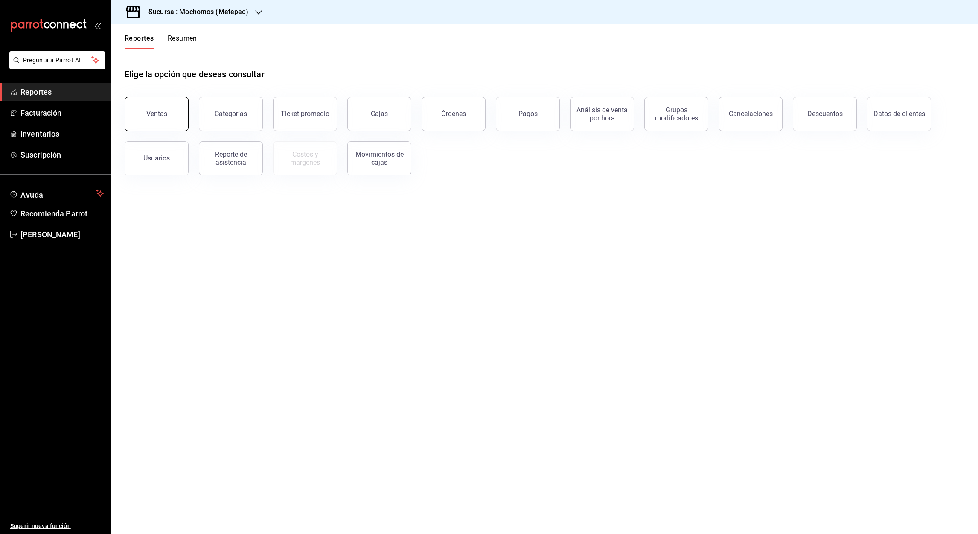  I want to click on div: Movimientos de cajas, so click(379, 158).